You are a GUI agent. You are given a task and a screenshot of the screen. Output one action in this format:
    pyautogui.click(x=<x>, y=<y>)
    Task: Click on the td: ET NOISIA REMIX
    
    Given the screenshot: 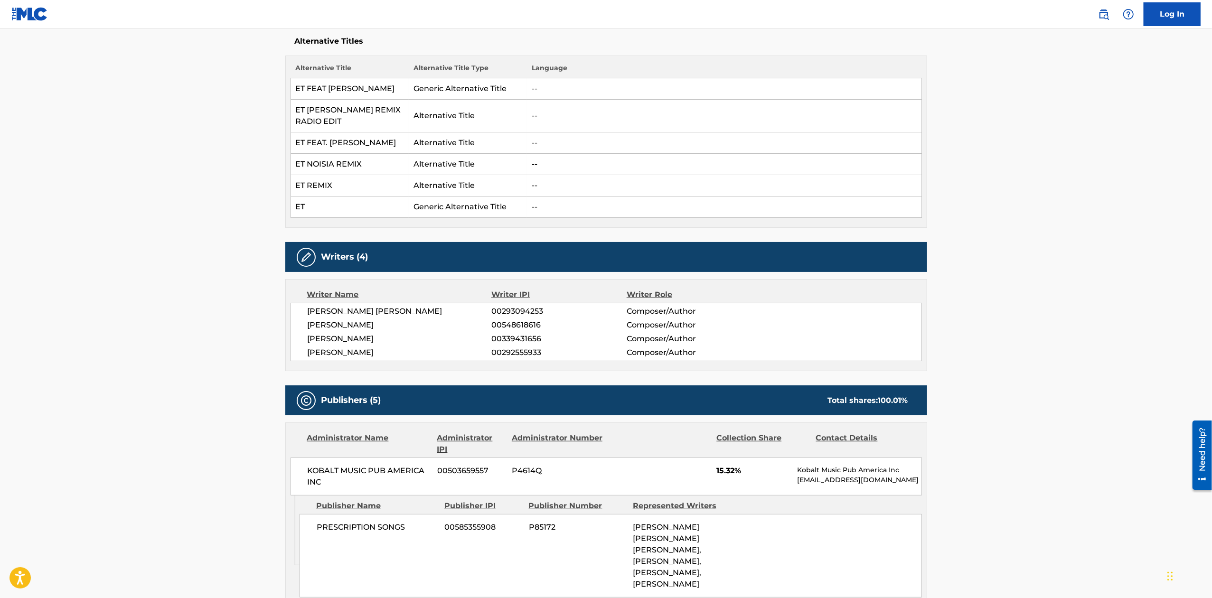 What is the action you would take?
    pyautogui.click(x=350, y=164)
    